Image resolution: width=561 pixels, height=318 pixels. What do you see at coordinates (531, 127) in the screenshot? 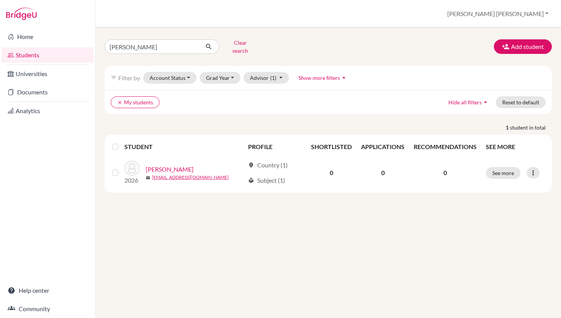
I see `span: student in total` at bounding box center [531, 127].